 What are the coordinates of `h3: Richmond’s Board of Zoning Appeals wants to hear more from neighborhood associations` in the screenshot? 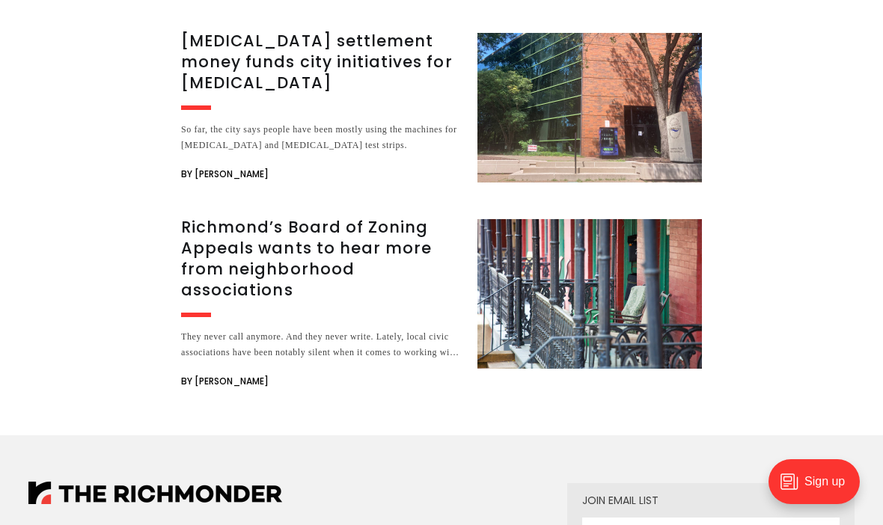 It's located at (320, 259).